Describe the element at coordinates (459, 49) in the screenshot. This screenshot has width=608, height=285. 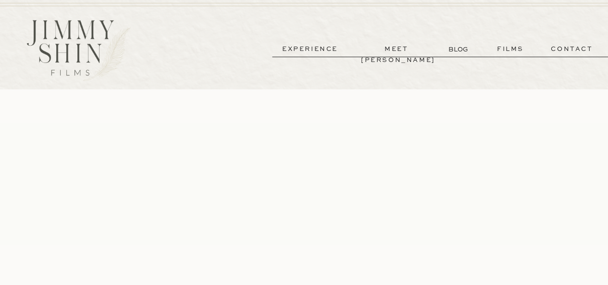
I see `p: BLOG` at that location.